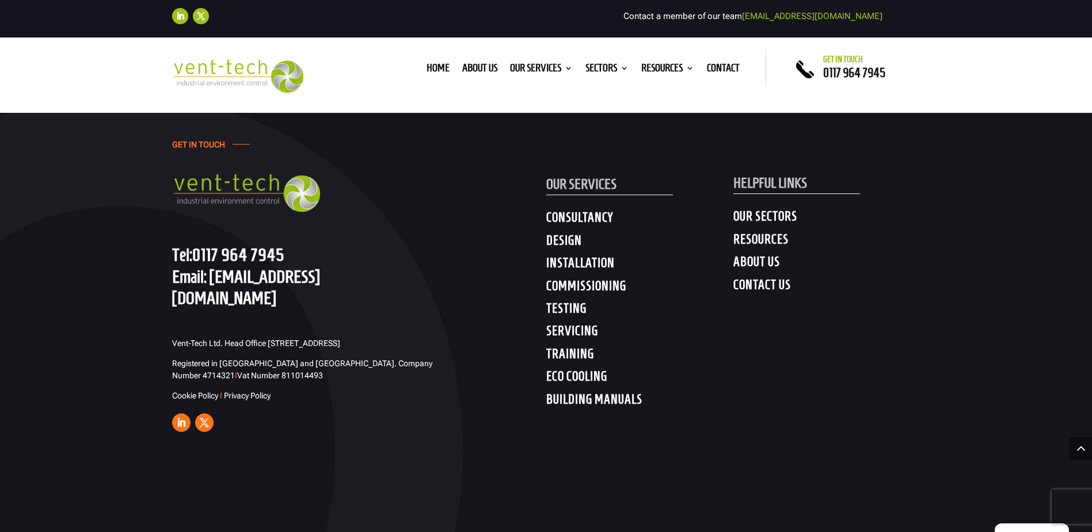 Image resolution: width=1092 pixels, height=532 pixels. What do you see at coordinates (640, 220) in the screenshot?
I see `h4: CONSULTANCY` at bounding box center [640, 220].